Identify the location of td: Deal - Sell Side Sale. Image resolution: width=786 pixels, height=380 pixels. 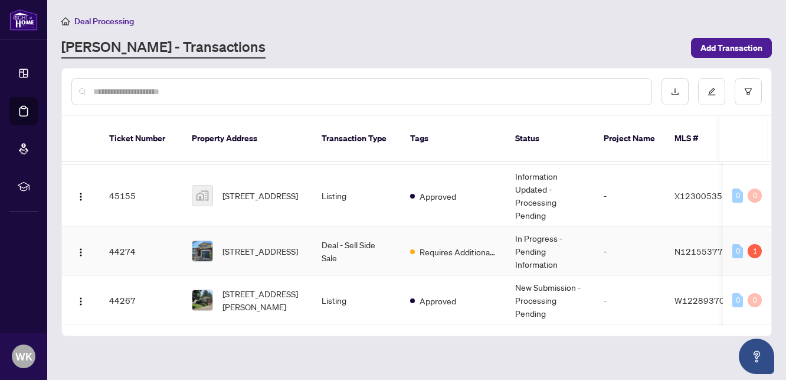
(357, 251).